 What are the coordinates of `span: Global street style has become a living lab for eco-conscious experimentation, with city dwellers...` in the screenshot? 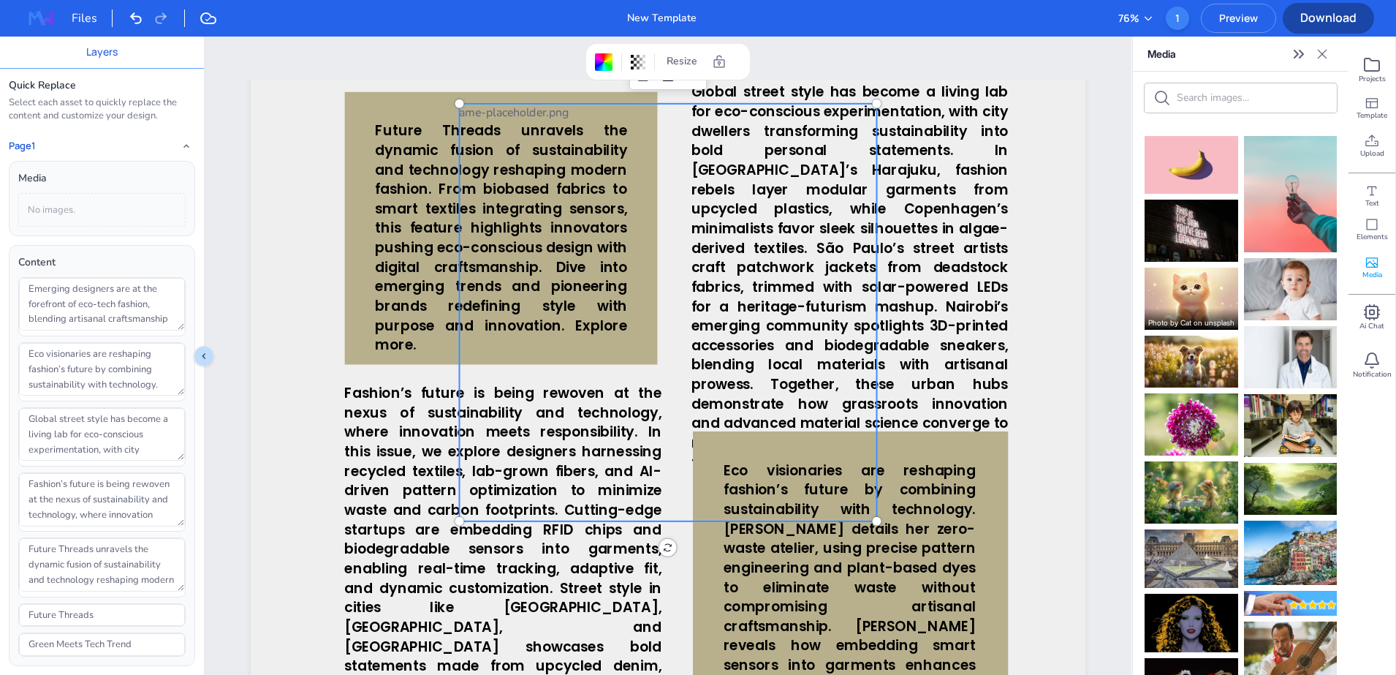 It's located at (850, 277).